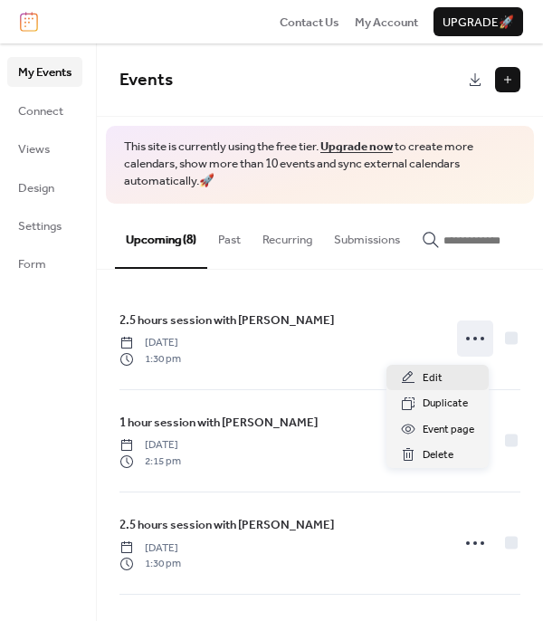 The height and width of the screenshot is (621, 543). Describe the element at coordinates (44, 110) in the screenshot. I see `a: Connect` at that location.